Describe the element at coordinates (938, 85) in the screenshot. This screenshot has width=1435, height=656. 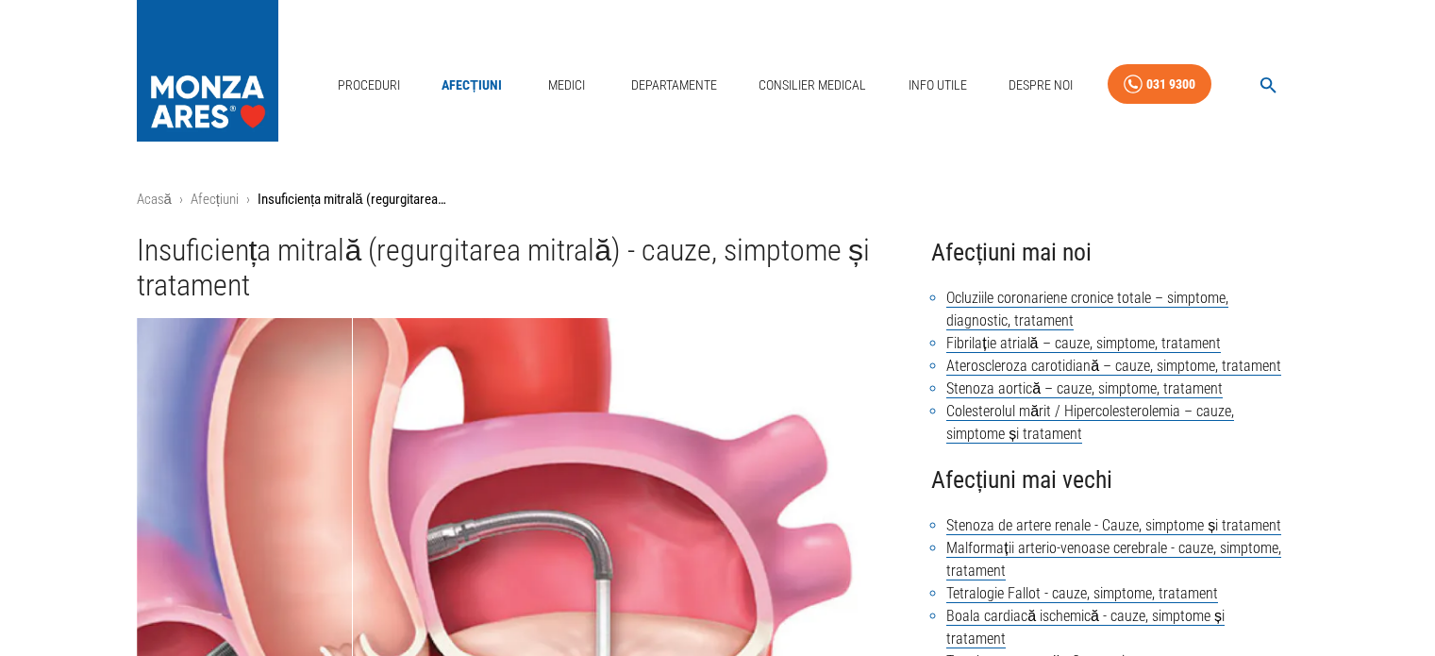
I see `a: Info Utile` at that location.